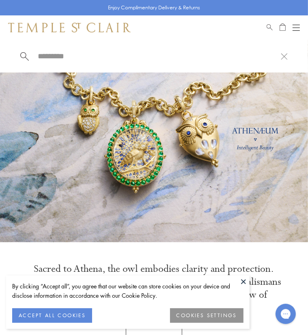 The image size is (308, 335). I want to click on button: Open navigation, so click(296, 28).